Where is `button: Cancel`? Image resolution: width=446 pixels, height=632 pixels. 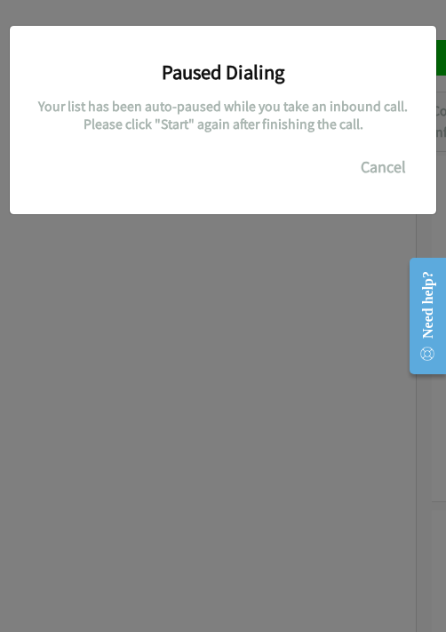
button: Cancel is located at coordinates (383, 167).